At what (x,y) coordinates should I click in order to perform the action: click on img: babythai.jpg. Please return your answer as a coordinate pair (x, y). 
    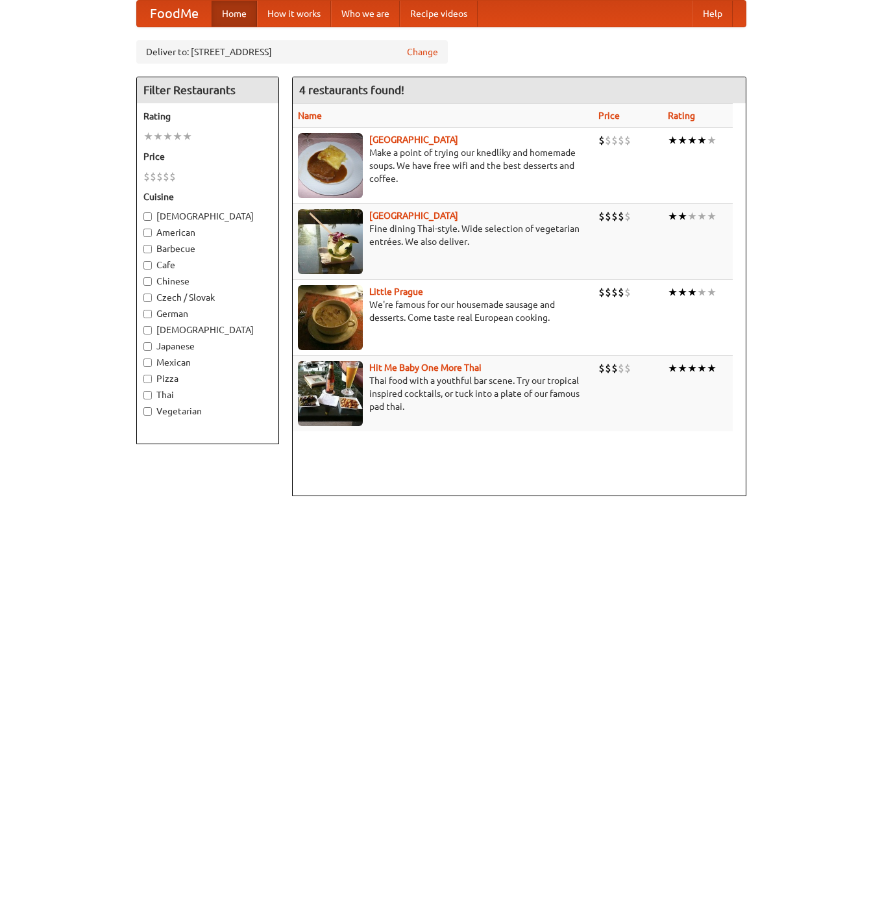
    Looking at the image, I should click on (330, 393).